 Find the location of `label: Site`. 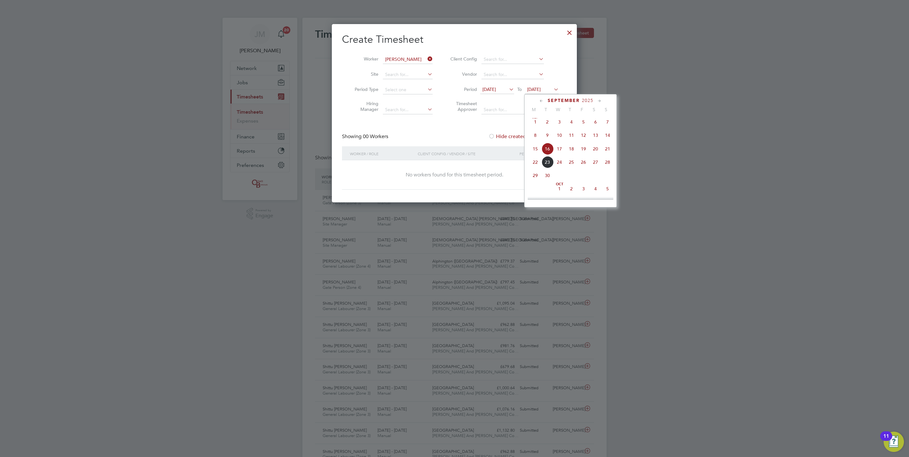

label: Site is located at coordinates (364, 74).